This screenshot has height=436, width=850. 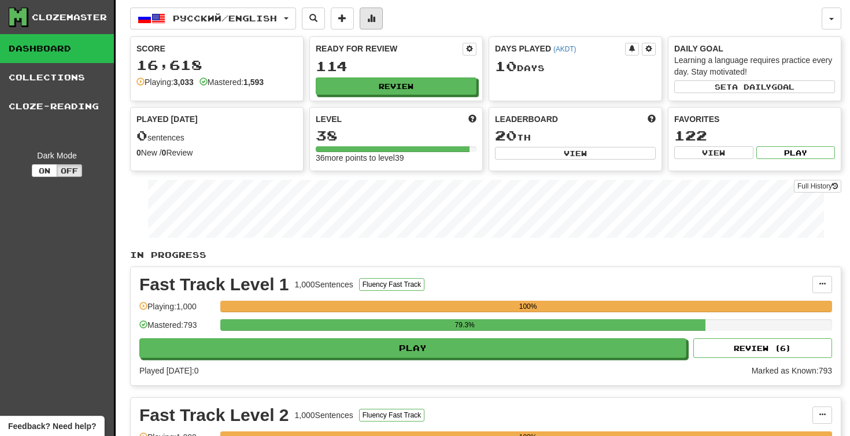 I want to click on span: Level, so click(x=329, y=119).